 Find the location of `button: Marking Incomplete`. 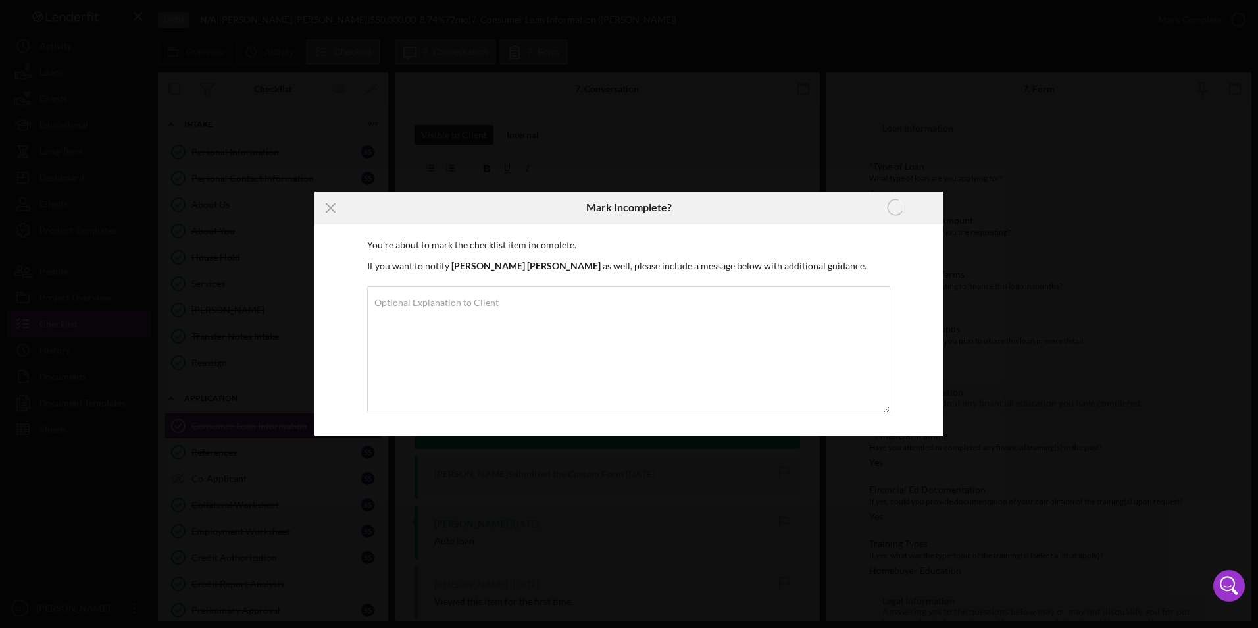

button: Marking Incomplete is located at coordinates (896, 208).